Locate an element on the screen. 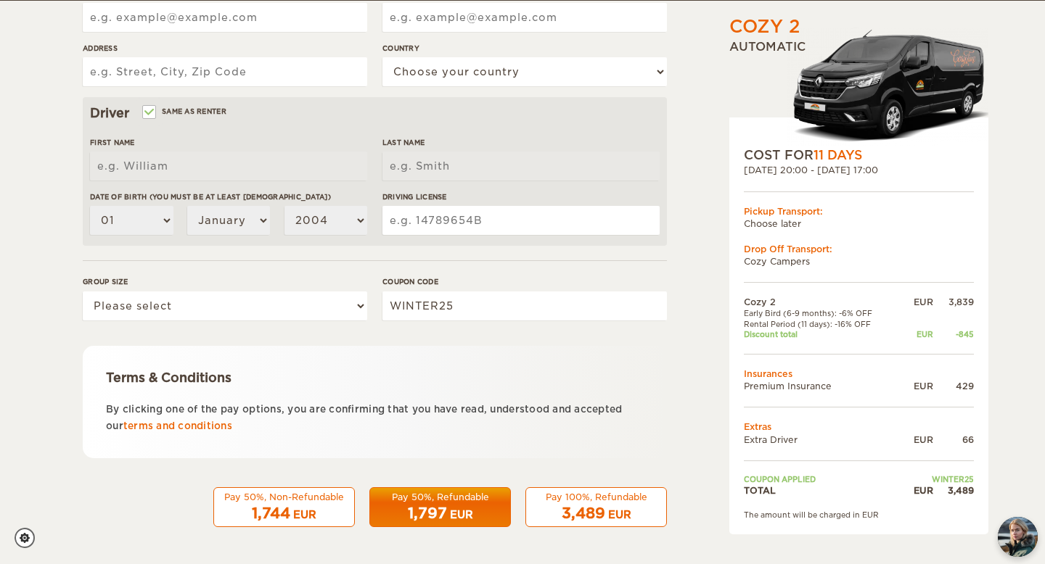  label: Last Name is located at coordinates (521, 142).